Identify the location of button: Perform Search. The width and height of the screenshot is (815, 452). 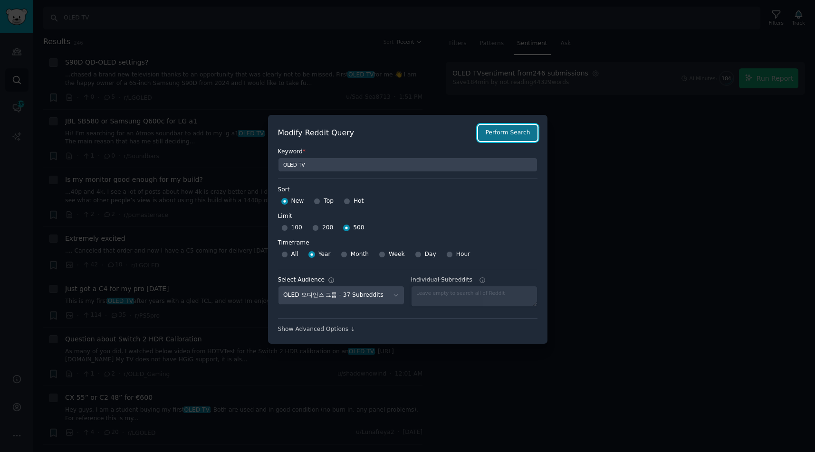
(507, 133).